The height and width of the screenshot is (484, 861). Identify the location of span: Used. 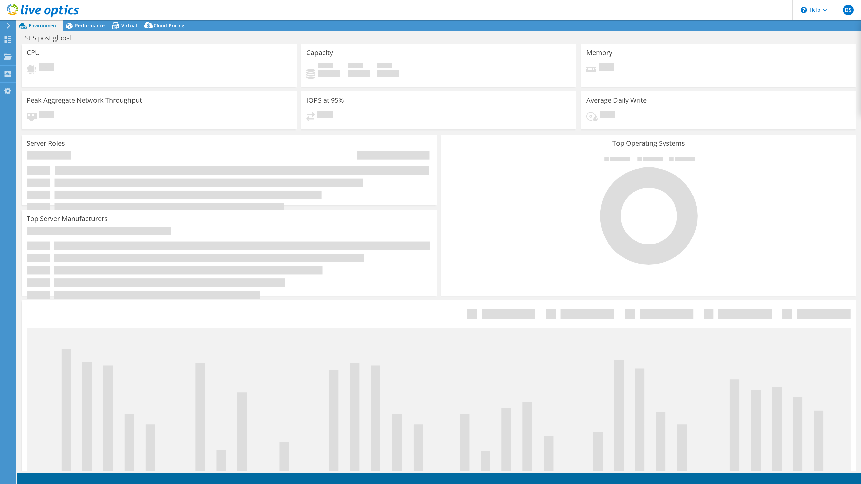
(326, 67).